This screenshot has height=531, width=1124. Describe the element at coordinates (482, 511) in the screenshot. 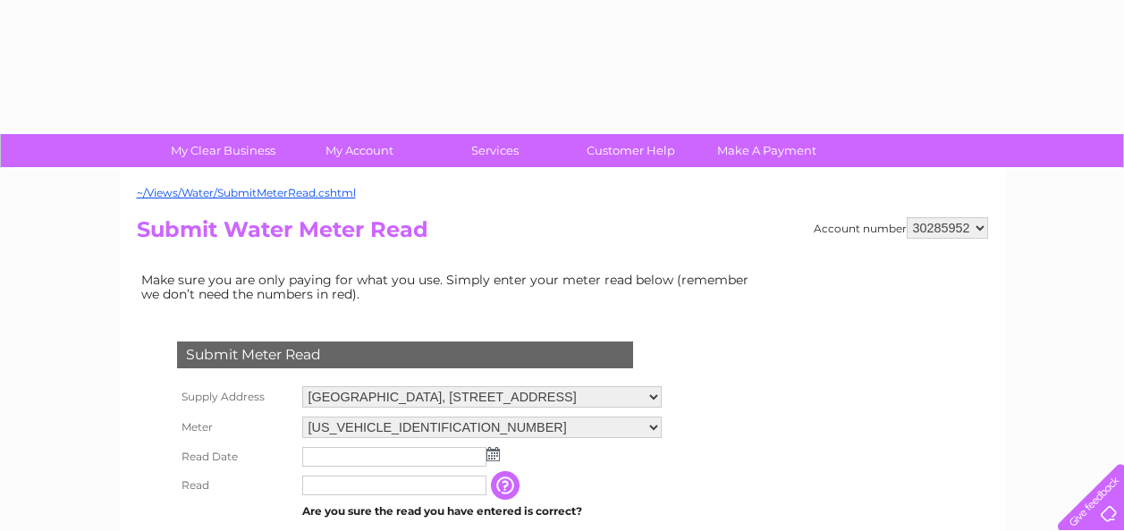

I see `td: Are you sure the read you have entered is correct?` at that location.